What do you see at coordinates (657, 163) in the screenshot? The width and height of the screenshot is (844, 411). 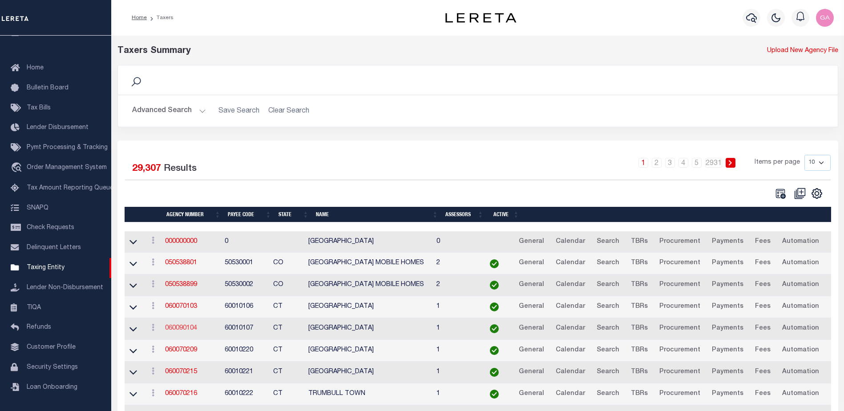 I see `a: 2` at bounding box center [657, 163].